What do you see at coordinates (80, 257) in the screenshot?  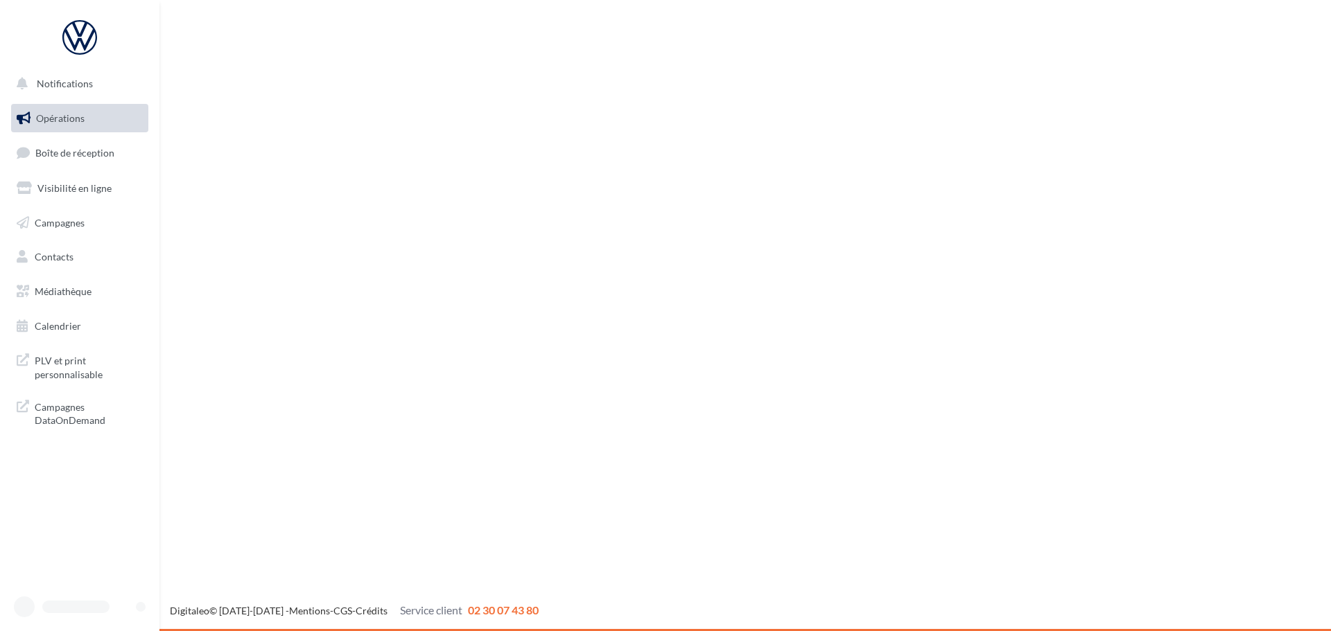 I see `a: Contacts` at bounding box center [80, 257].